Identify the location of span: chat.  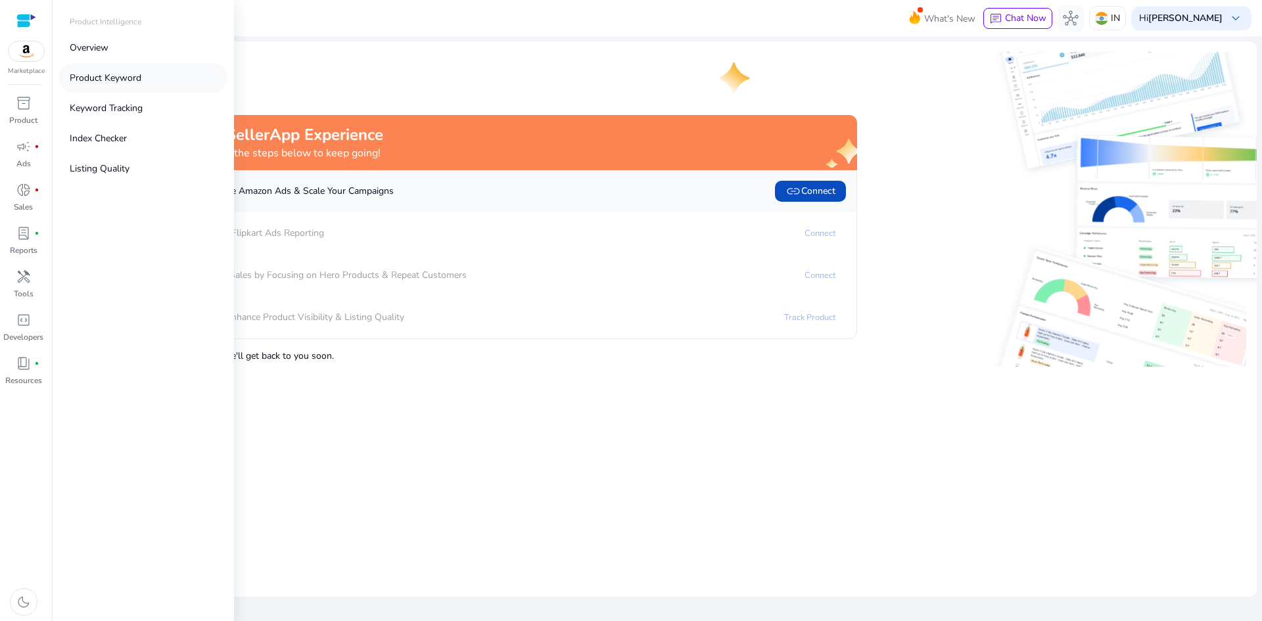
(996, 19).